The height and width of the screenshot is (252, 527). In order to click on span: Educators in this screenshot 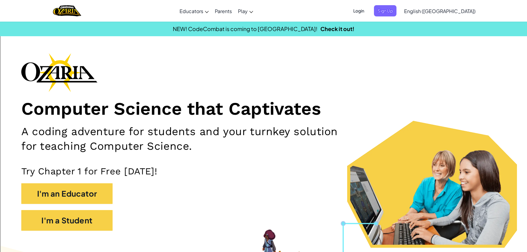, I will do `click(192, 11)`.